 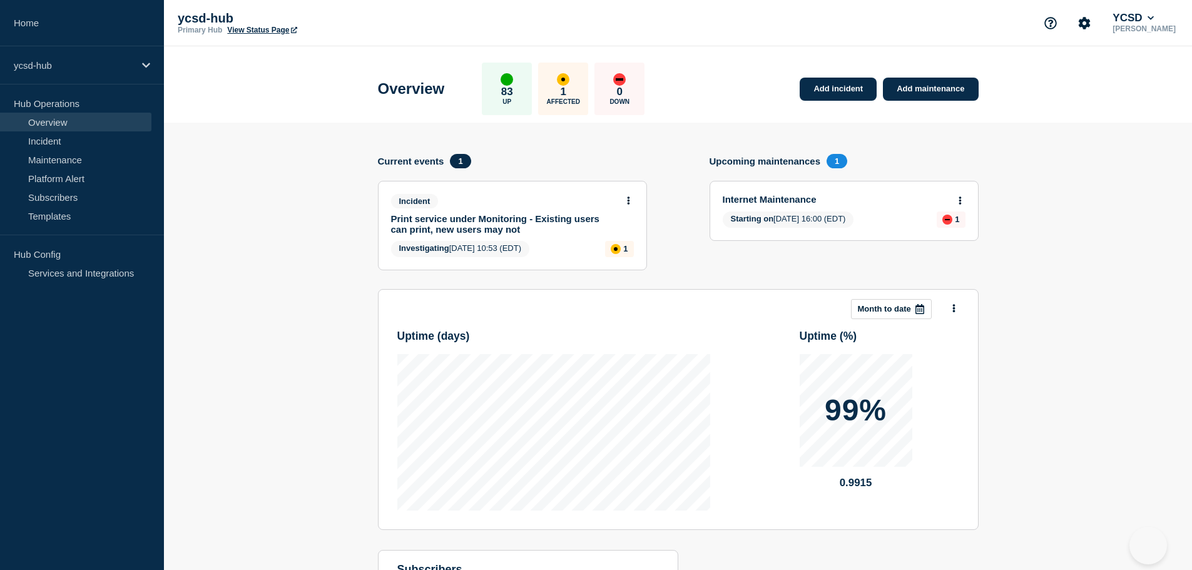 What do you see at coordinates (424, 248) in the screenshot?
I see `span: Investigating` at bounding box center [424, 248].